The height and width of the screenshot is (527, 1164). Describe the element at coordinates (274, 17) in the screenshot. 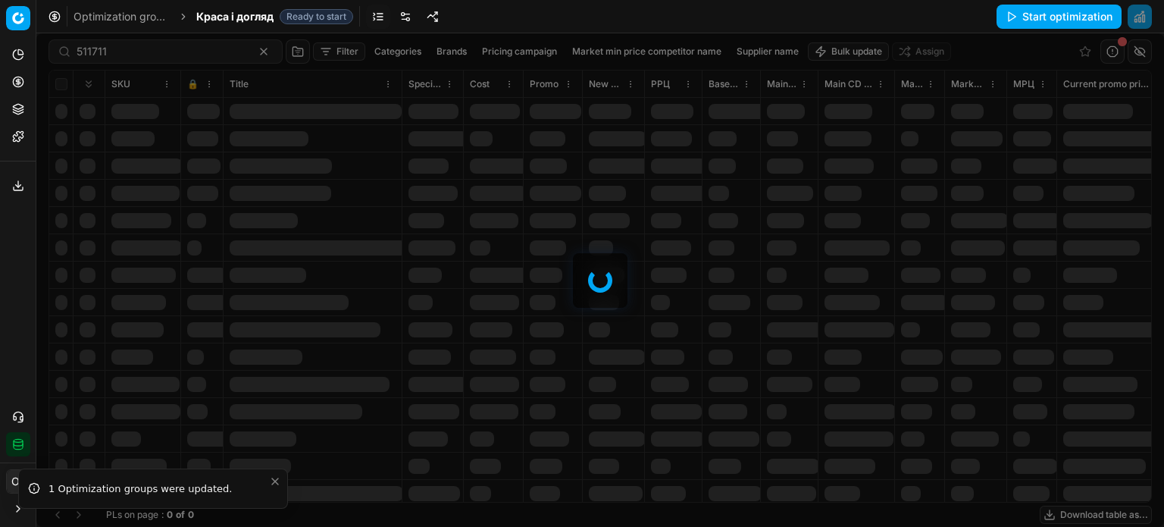

I see `span: Краса і доглядReady to start` at that location.